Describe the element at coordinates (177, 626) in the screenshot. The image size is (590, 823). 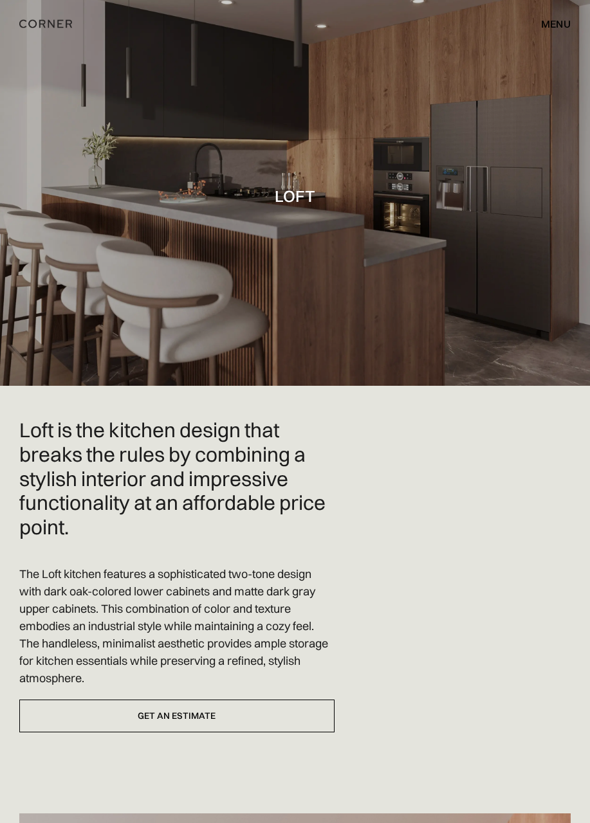
I see `p: The Loft kitchen features a sophisticated two-tone design with dark oak-colored lower cabinets an...` at that location.